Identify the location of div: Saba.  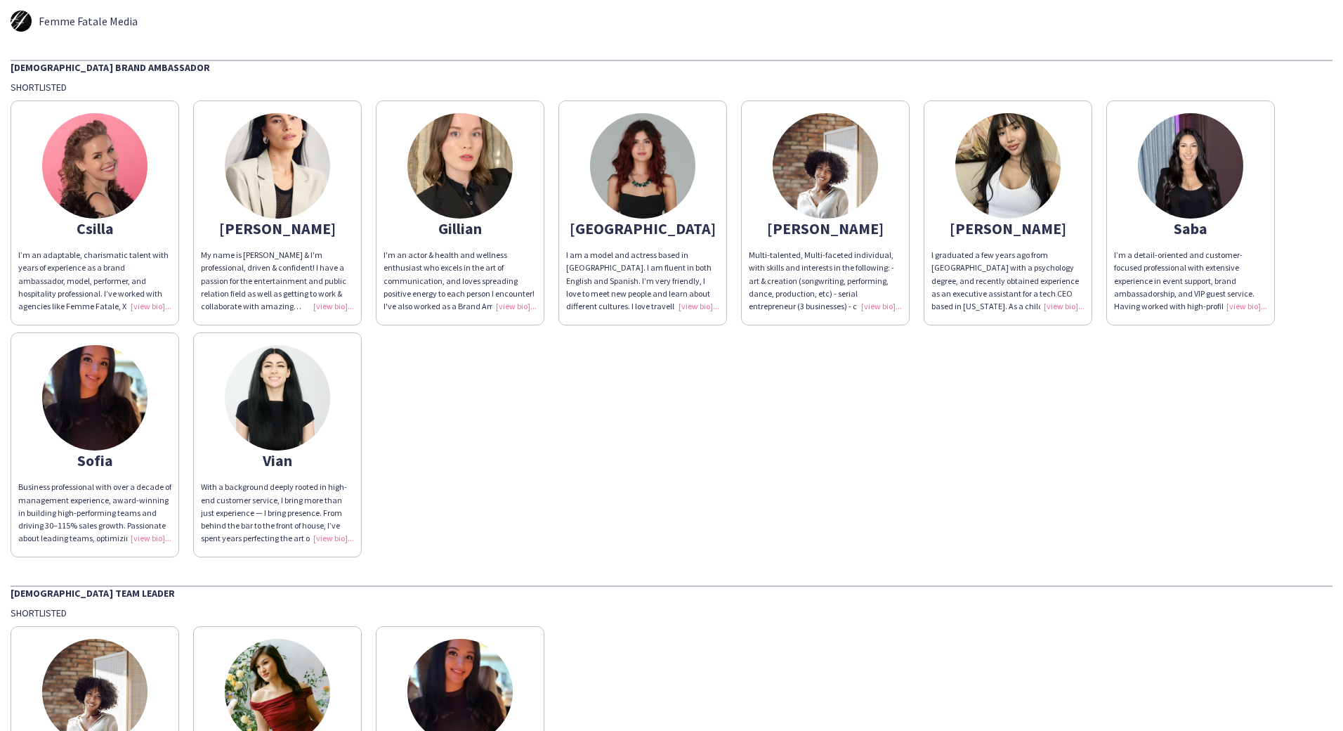
(1191, 228).